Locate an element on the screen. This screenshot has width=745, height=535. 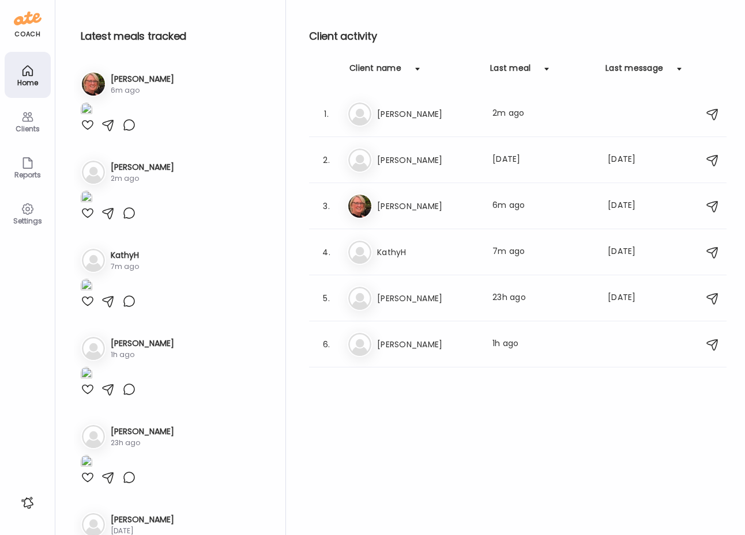
div: Client name is located at coordinates (375, 71).